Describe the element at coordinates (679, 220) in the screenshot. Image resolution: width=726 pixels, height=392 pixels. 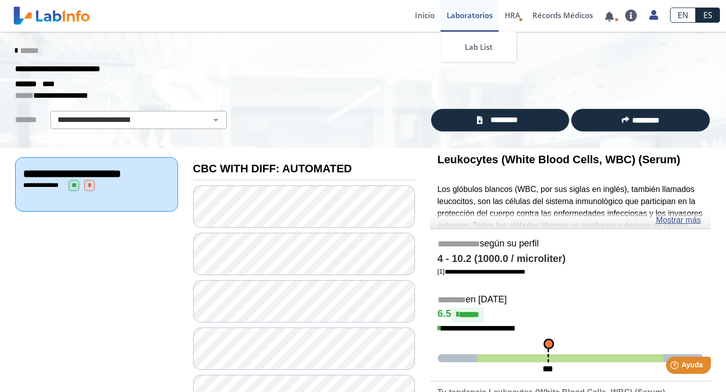
I see `a: Mostrar más` at that location.